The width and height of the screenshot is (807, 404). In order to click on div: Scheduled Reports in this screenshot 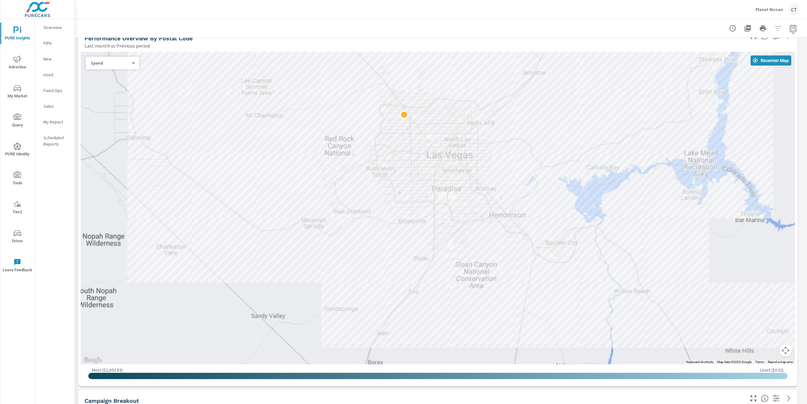, I will do `click(55, 141)`.